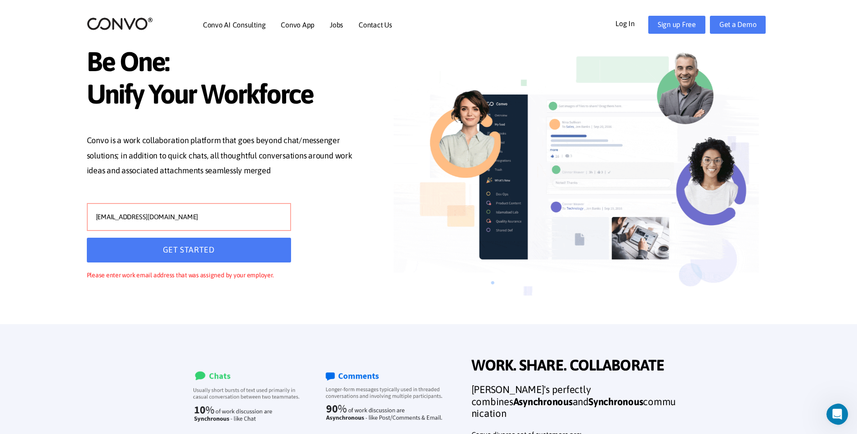 This screenshot has width=857, height=434. I want to click on a: Convo App, so click(297, 25).